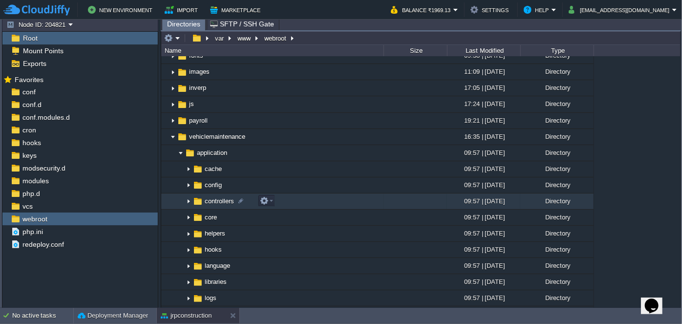  What do you see at coordinates (197, 87) in the screenshot?
I see `a: inverp` at bounding box center [197, 87].